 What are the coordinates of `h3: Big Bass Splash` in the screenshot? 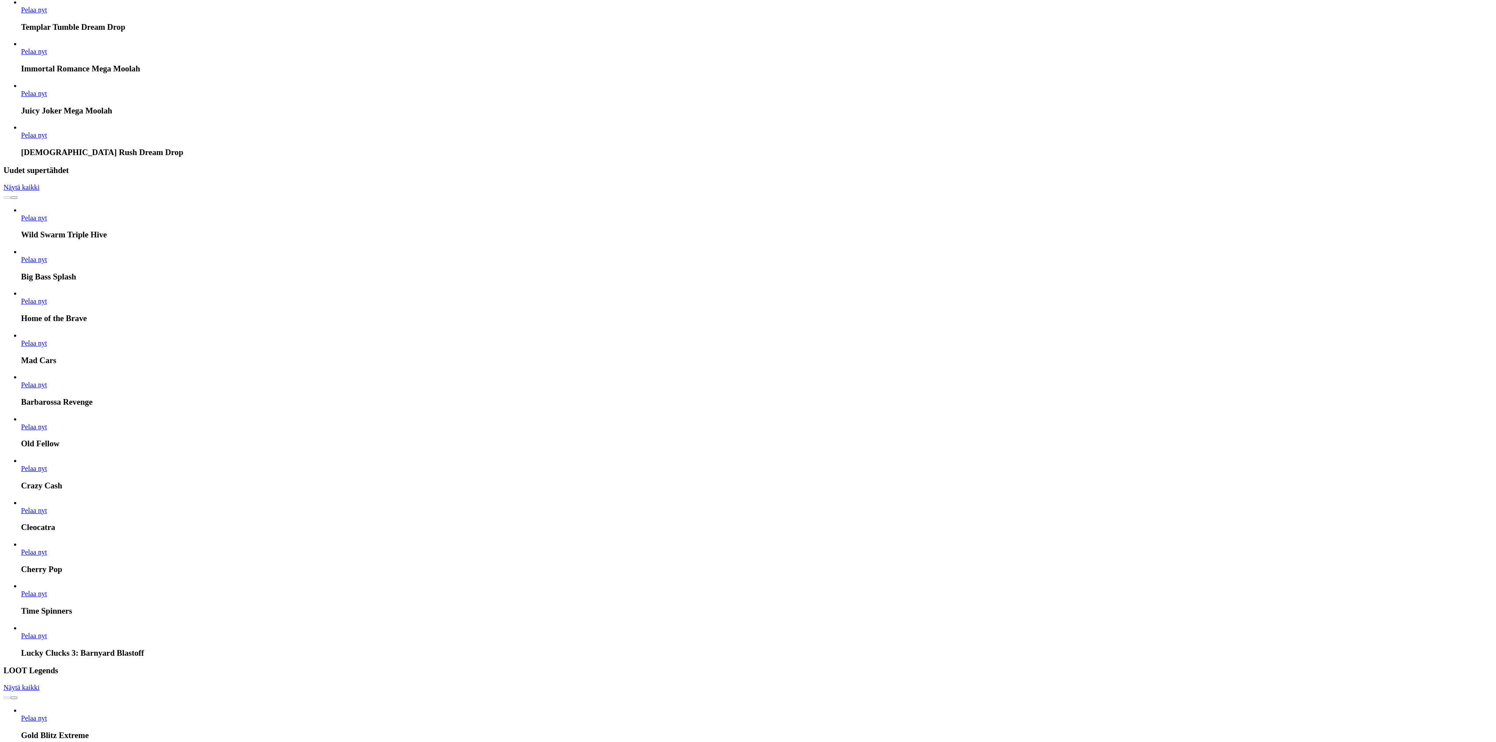 It's located at (756, 277).